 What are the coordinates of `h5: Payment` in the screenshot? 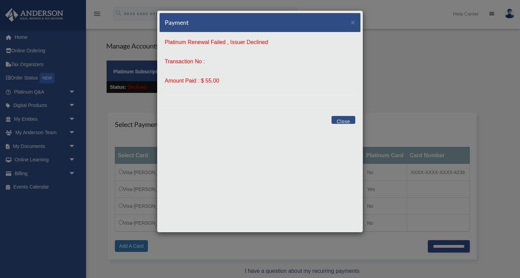 It's located at (177, 22).